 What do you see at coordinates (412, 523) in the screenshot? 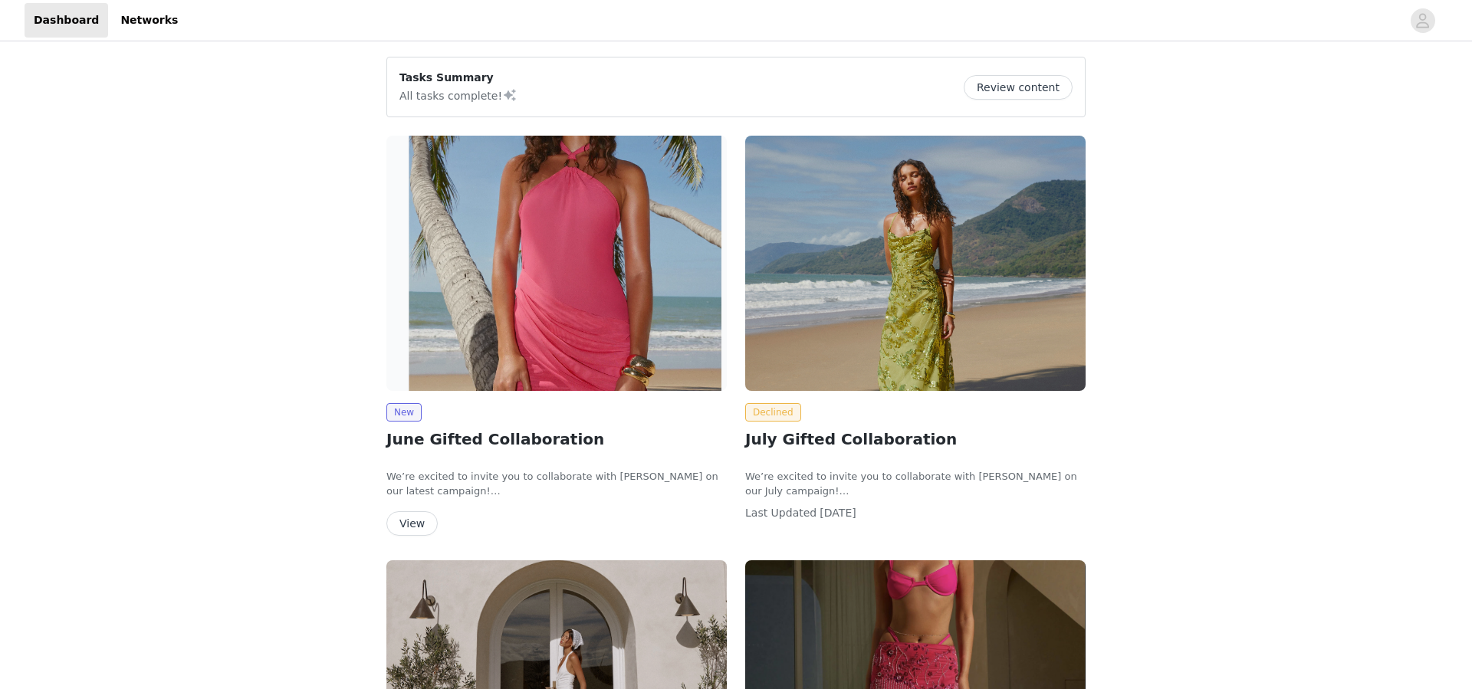
I see `a: View` at bounding box center [412, 523].